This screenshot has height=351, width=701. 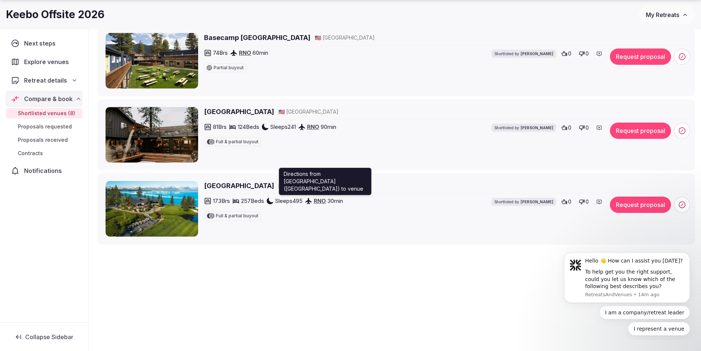 What do you see at coordinates (44, 127) in the screenshot?
I see `a: Proposals requested` at bounding box center [44, 127].